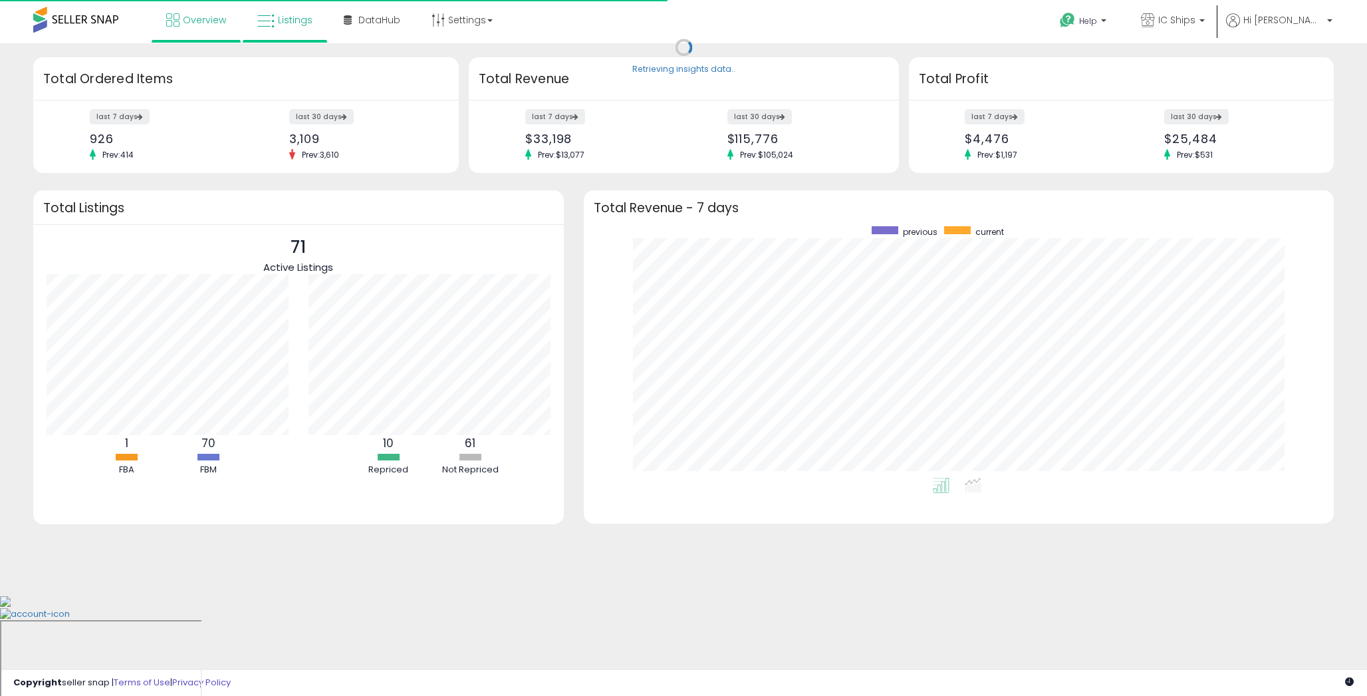 Image resolution: width=1367 pixels, height=696 pixels. I want to click on span: Prev: 3,610, so click(321, 154).